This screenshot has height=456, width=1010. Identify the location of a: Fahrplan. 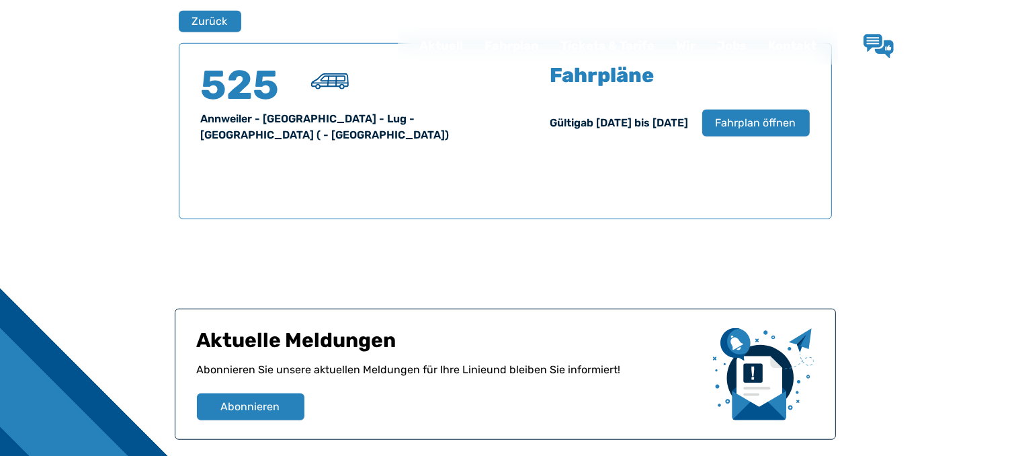
(512, 46).